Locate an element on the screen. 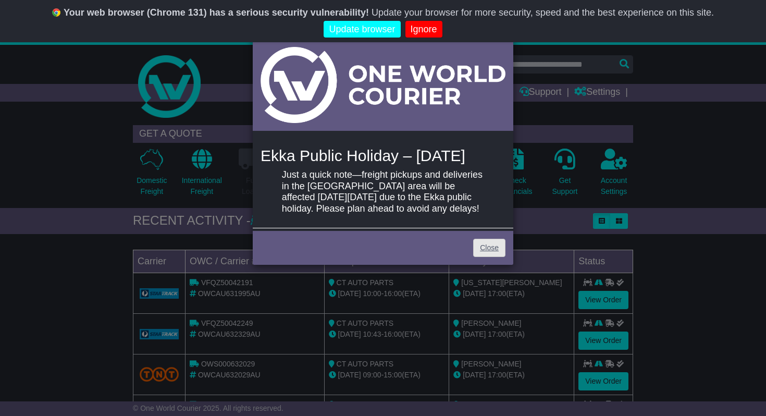 This screenshot has width=766, height=416. a: Update browser is located at coordinates (362, 29).